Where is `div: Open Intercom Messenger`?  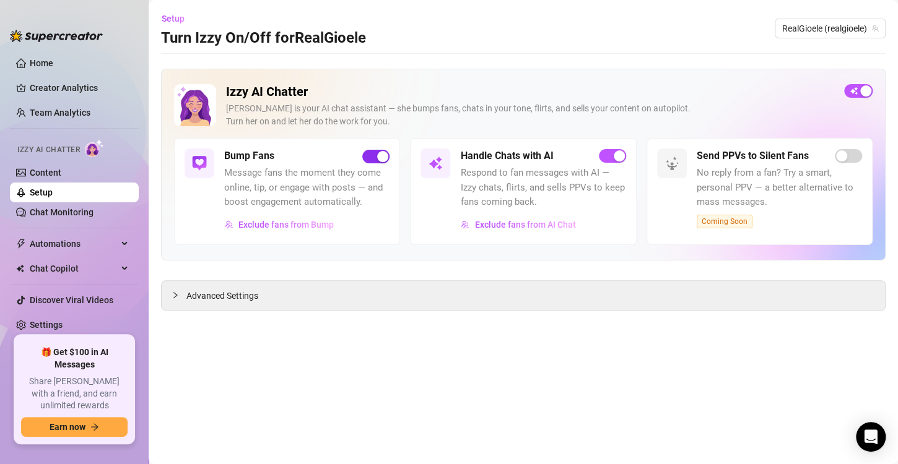
div: Open Intercom Messenger is located at coordinates (870, 437).